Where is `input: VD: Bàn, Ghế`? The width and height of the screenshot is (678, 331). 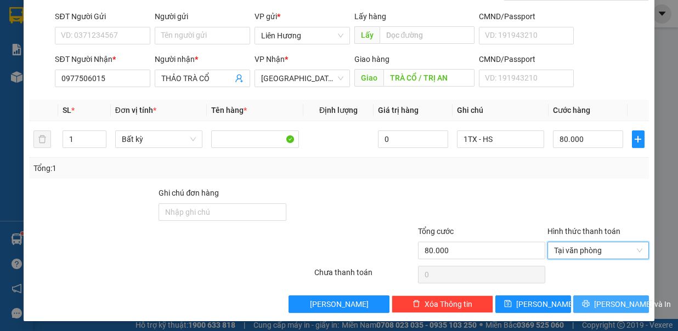
input: VD: Bàn, Ghế is located at coordinates (255, 139).